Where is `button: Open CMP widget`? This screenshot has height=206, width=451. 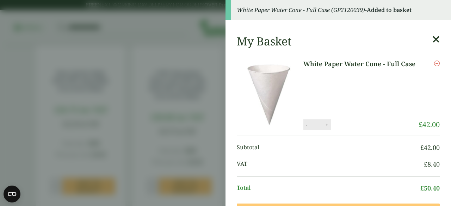 button: Open CMP widget is located at coordinates (12, 194).